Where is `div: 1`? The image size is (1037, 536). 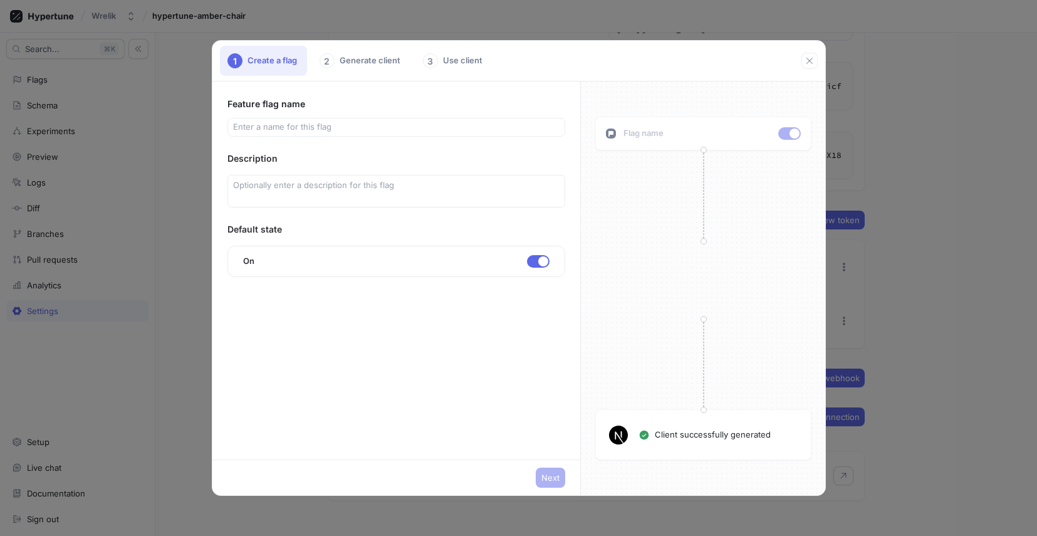 div: 1 is located at coordinates (235, 61).